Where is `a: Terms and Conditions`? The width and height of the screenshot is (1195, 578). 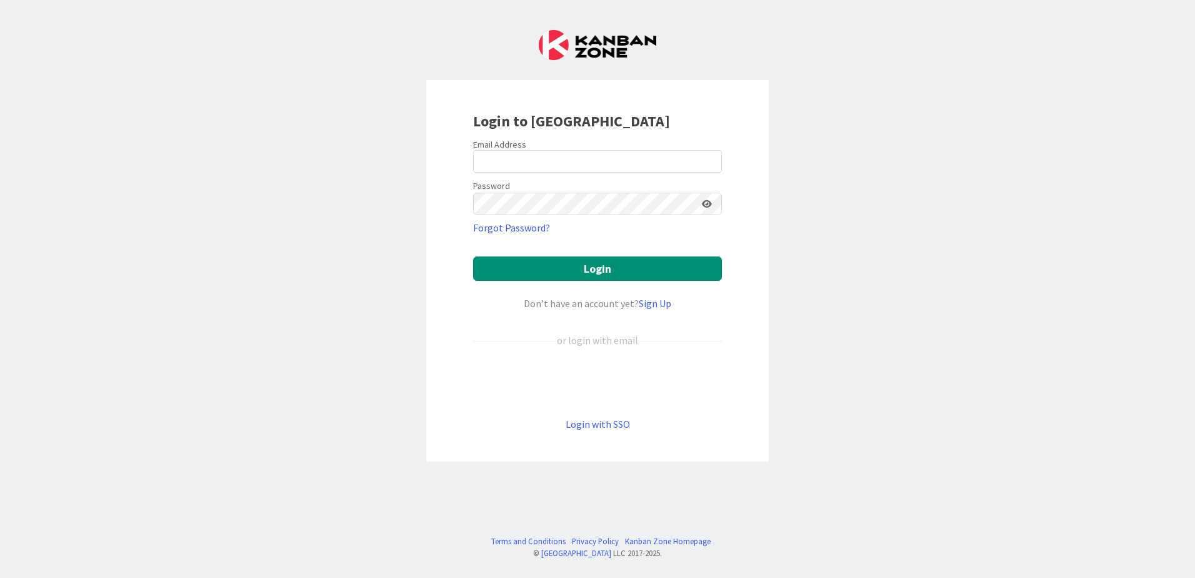 a: Terms and Conditions is located at coordinates (528, 541).